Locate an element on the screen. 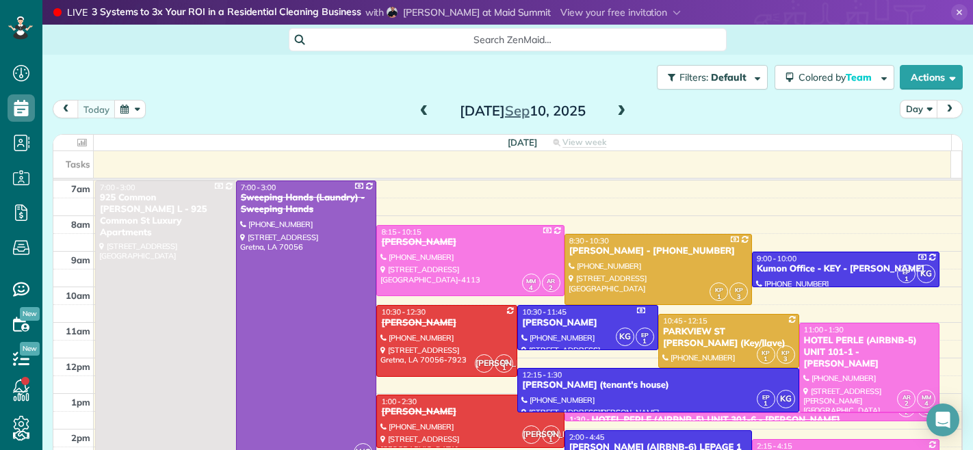 This screenshot has height=450, width=973. span: 8:30 - 10:30 is located at coordinates (589, 241).